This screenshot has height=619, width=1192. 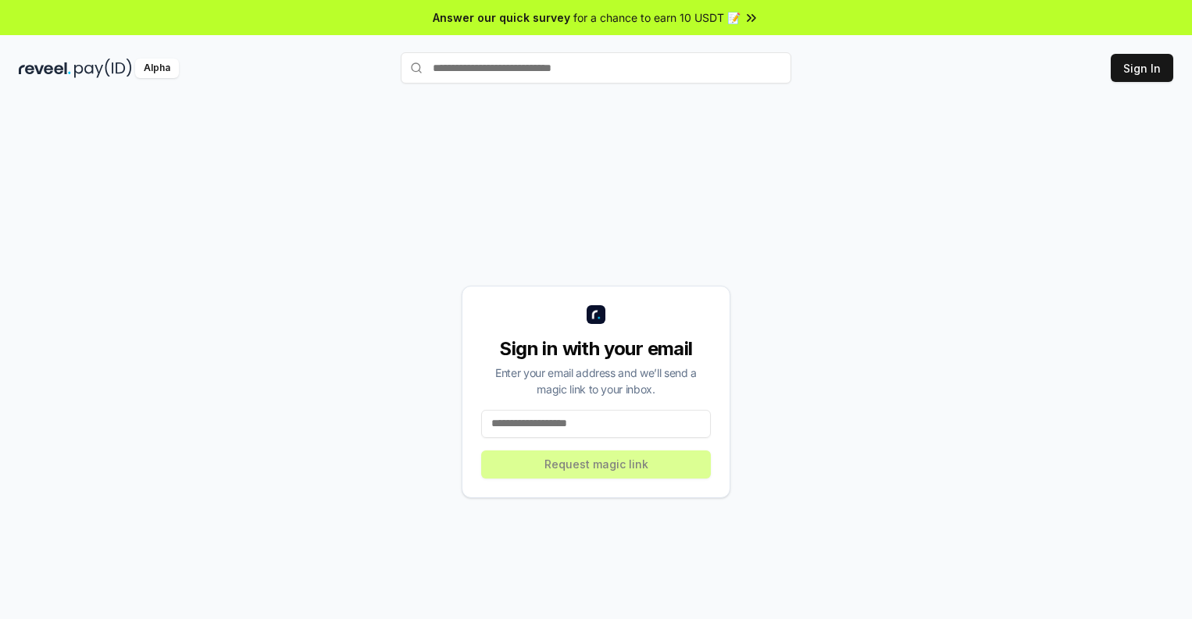 I want to click on img: pay_id, so click(x=103, y=68).